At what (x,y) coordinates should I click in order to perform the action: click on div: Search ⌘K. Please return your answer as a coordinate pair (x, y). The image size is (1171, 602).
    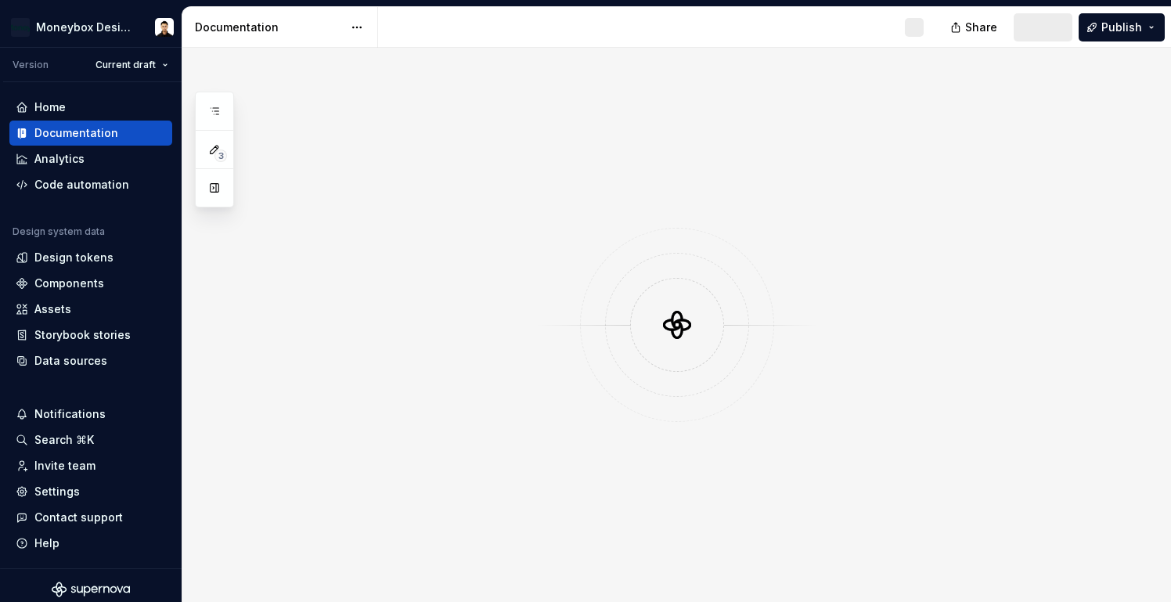
    Looking at the image, I should click on (64, 440).